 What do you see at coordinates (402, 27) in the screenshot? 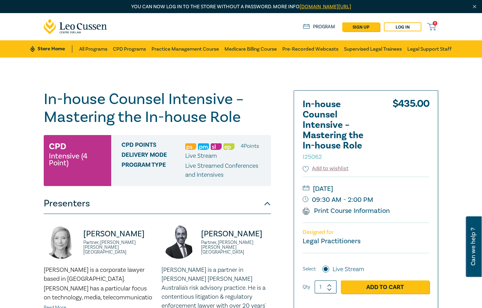
I see `a: Log in` at bounding box center [402, 27].